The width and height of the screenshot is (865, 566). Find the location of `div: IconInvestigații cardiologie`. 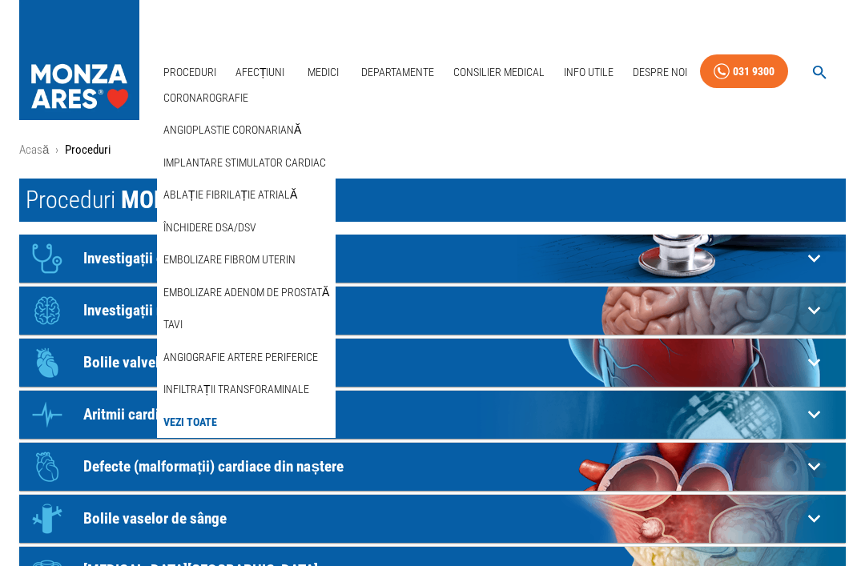

div: IconInvestigații cardiologie is located at coordinates (433, 259).